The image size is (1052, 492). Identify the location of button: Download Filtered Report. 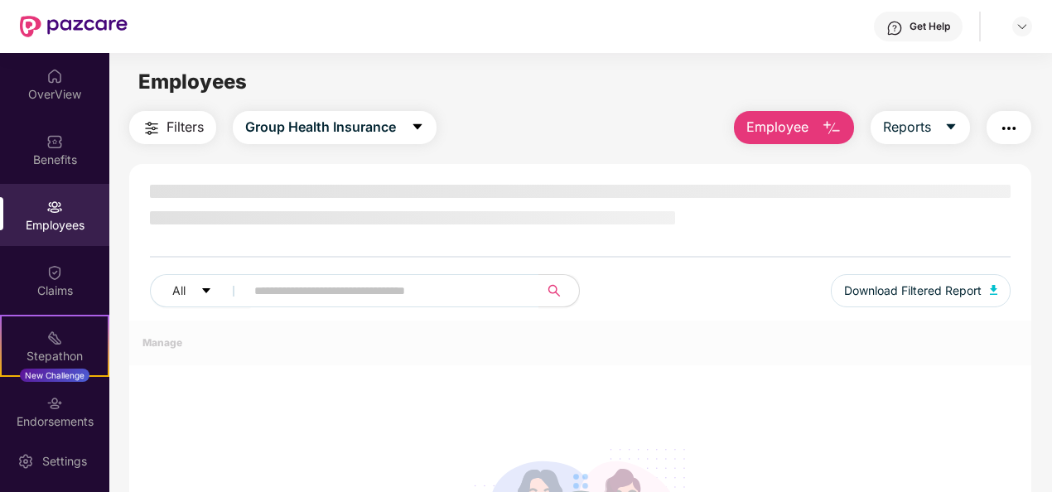
(921, 291).